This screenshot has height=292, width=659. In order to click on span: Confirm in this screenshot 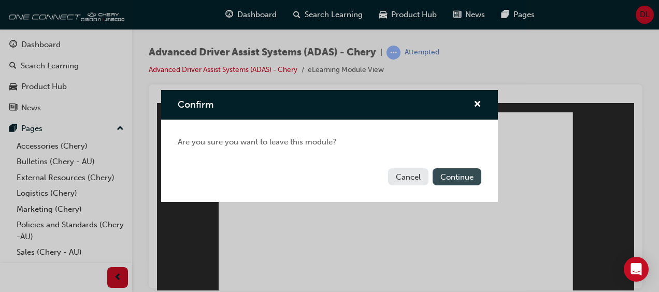, I will do `click(195, 105)`.